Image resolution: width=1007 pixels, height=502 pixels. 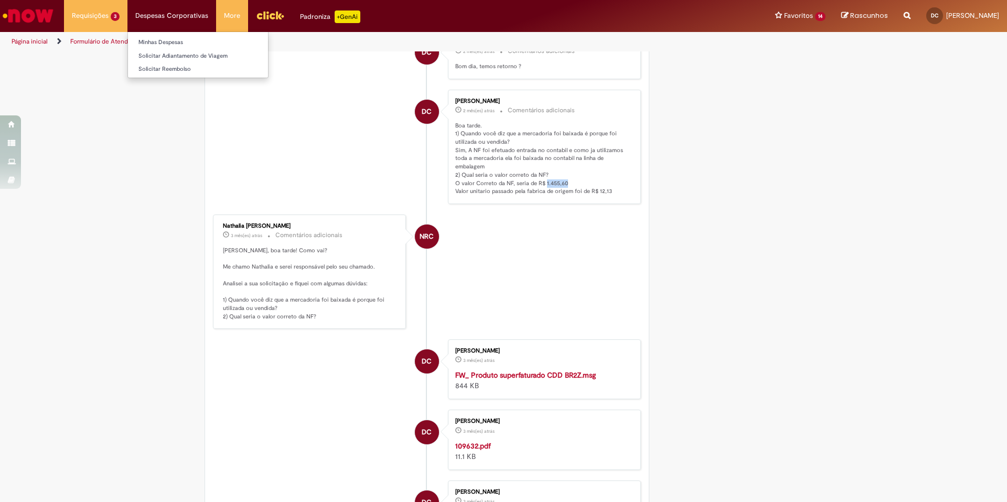 I want to click on a: FW_ Produto superfaturado CDD BR2Z.msg, so click(x=525, y=375).